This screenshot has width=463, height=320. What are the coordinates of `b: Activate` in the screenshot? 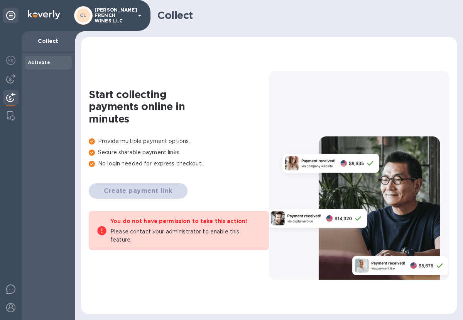 It's located at (39, 62).